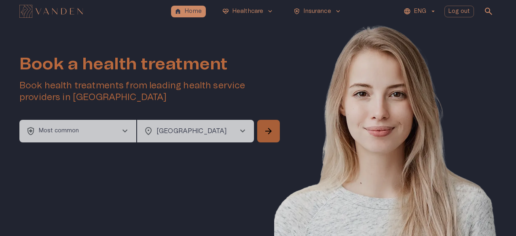 This screenshot has height=236, width=516. I want to click on p: Home, so click(193, 11).